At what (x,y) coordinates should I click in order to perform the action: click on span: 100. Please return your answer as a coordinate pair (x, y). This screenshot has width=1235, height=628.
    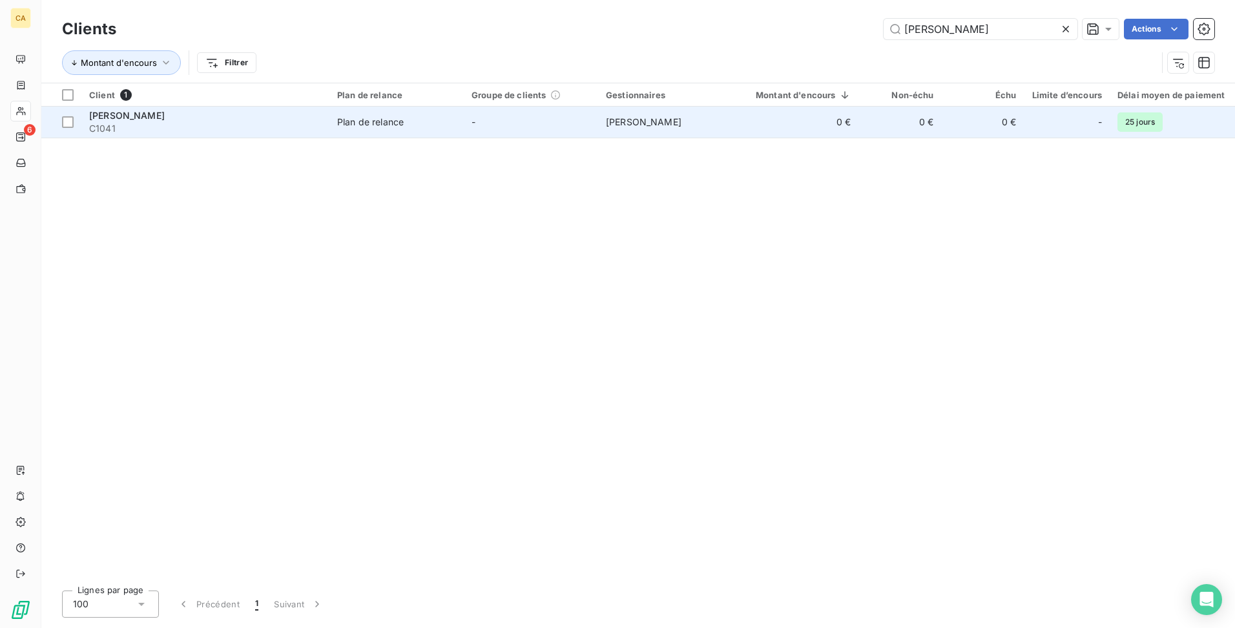
    Looking at the image, I should click on (81, 604).